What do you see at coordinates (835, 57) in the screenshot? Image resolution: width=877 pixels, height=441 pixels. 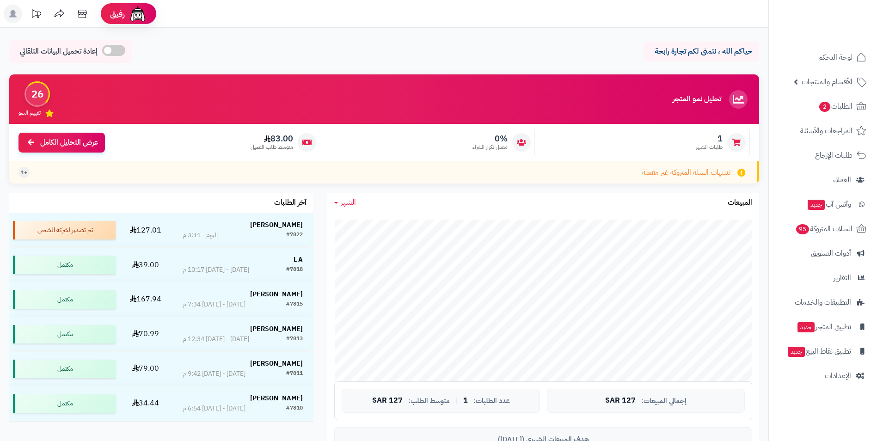 I see `span: لوحة التحكم` at bounding box center [835, 57].